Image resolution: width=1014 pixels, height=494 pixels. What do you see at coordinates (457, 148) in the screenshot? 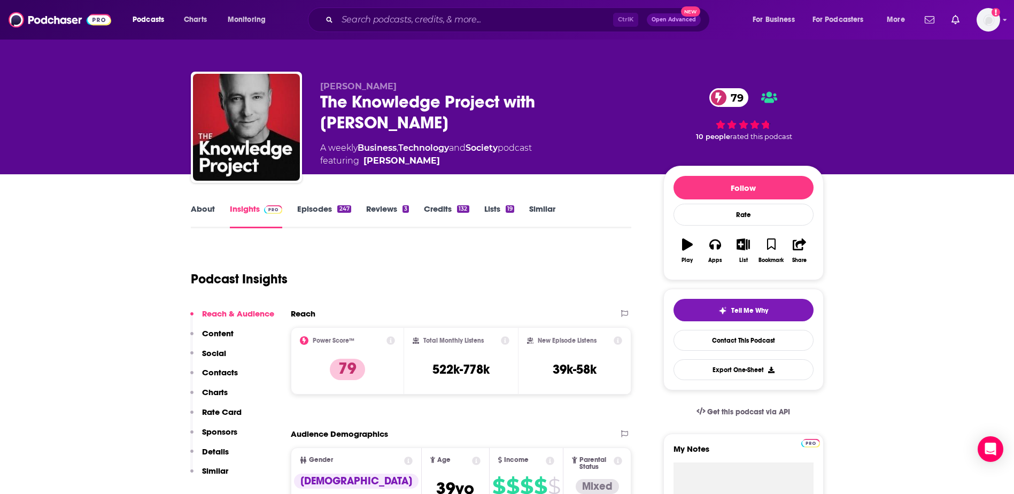
I see `span: and` at bounding box center [457, 148].